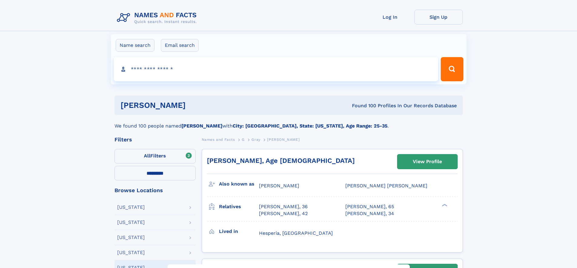 This screenshot has height=268, width=577. I want to click on h3: Lived in, so click(239, 232).